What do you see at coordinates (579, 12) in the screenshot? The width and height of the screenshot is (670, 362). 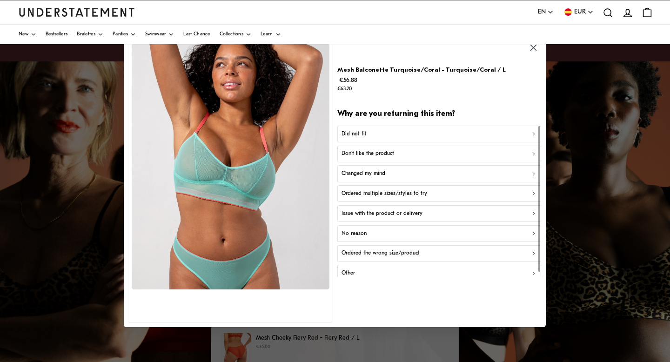 I see `button: EUR` at bounding box center [579, 12].